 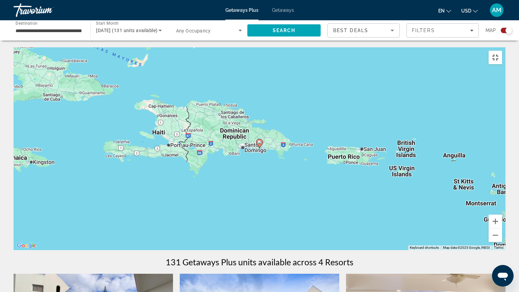 What do you see at coordinates (26, 246) in the screenshot?
I see `img: Google` at bounding box center [26, 246].